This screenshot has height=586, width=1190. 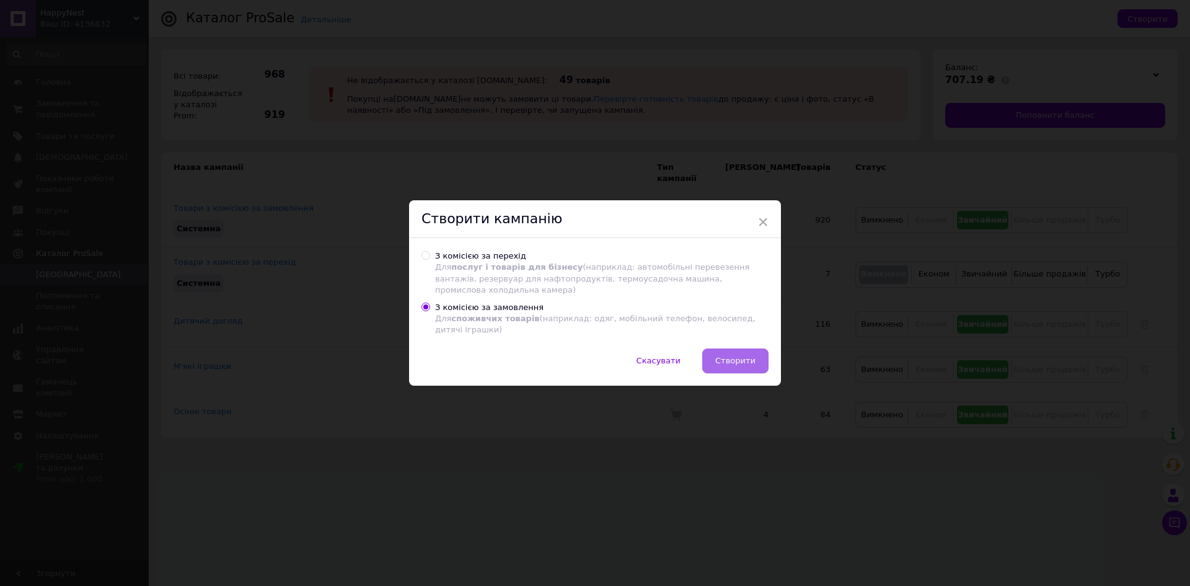 I want to click on span: Скасувати, so click(x=658, y=360).